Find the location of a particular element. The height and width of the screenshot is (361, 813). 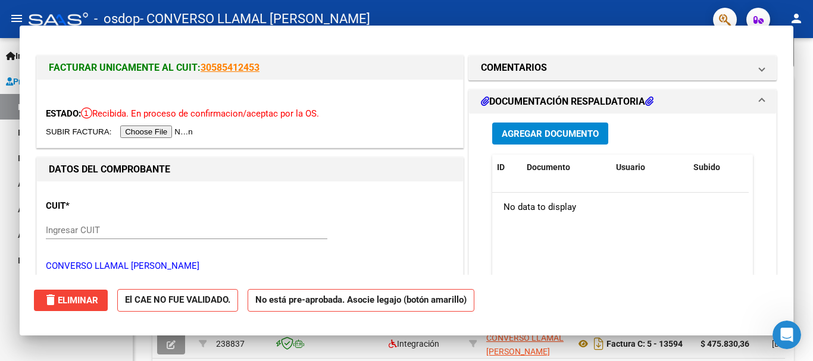

mat-expansion-panel-header: COMENTARIOS is located at coordinates (623, 68).